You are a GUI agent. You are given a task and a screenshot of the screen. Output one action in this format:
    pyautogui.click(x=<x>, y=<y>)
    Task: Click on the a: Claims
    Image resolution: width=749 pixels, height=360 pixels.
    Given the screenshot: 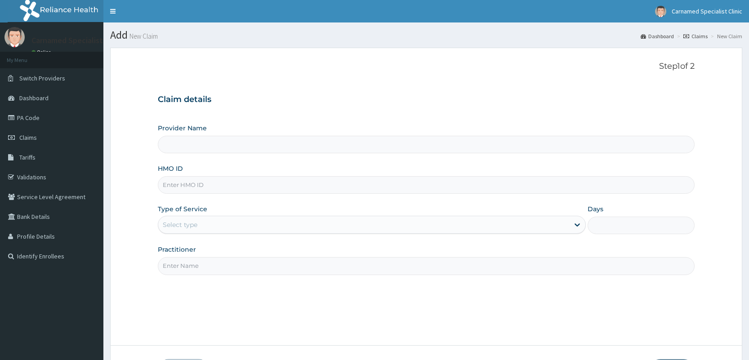 What is the action you would take?
    pyautogui.click(x=695, y=36)
    